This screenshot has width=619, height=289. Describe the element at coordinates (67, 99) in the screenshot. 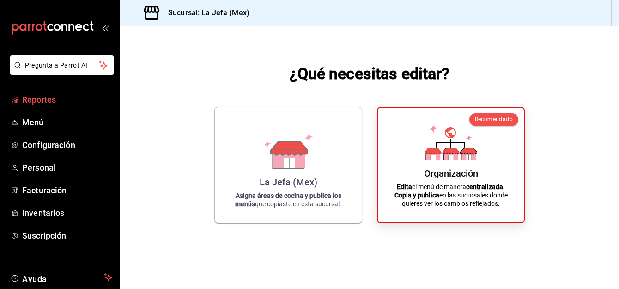

I see `span: Reportes` at that location.